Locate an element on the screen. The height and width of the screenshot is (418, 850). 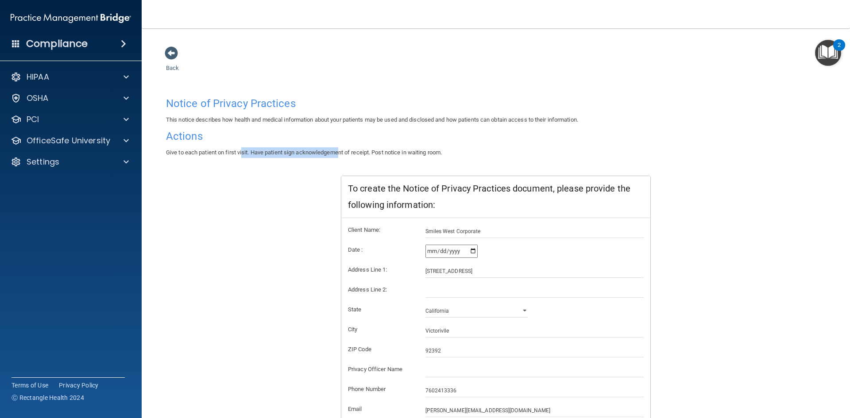
a: OfficeSafe University is located at coordinates (69, 141).